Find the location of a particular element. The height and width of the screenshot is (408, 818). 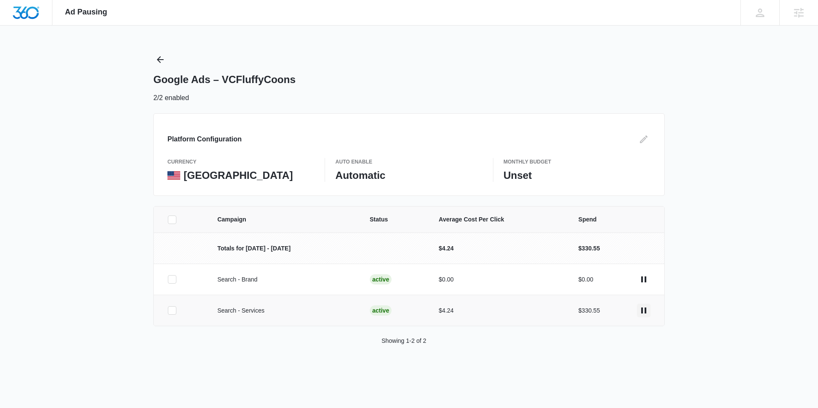

span: Spend is located at coordinates (614, 219).